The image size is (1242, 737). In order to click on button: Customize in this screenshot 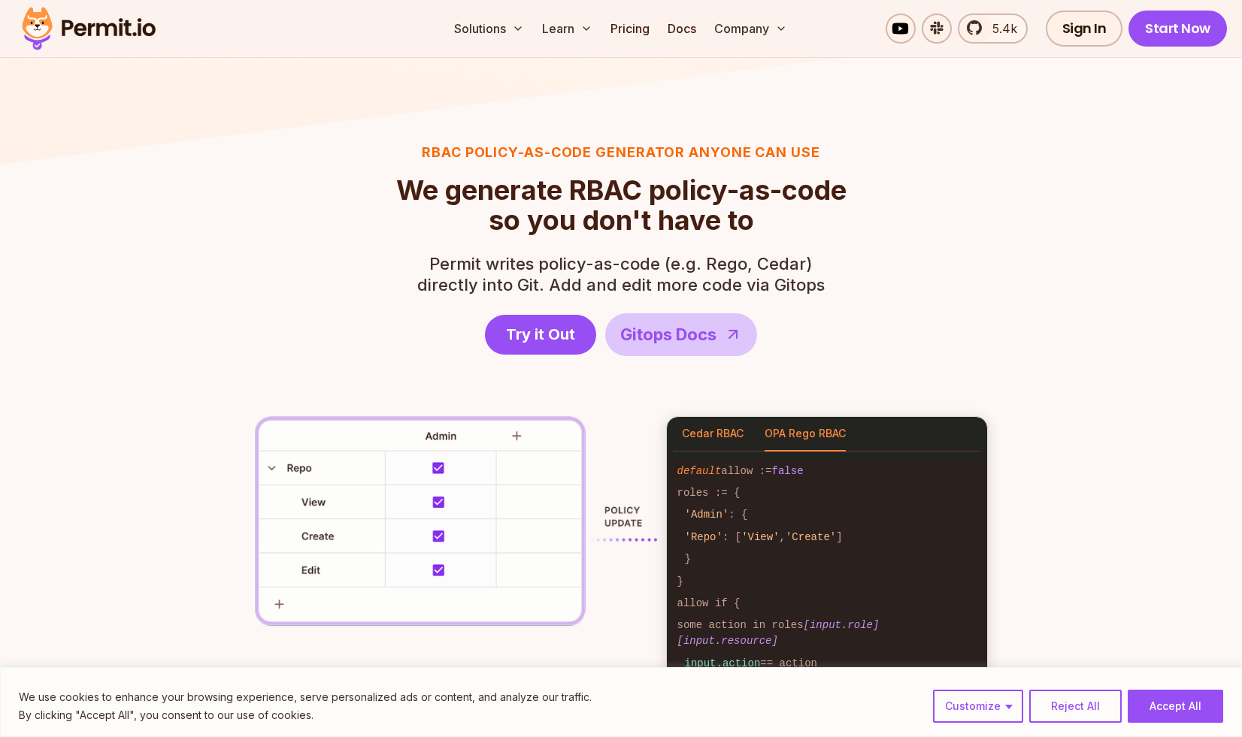, I will do `click(978, 707)`.